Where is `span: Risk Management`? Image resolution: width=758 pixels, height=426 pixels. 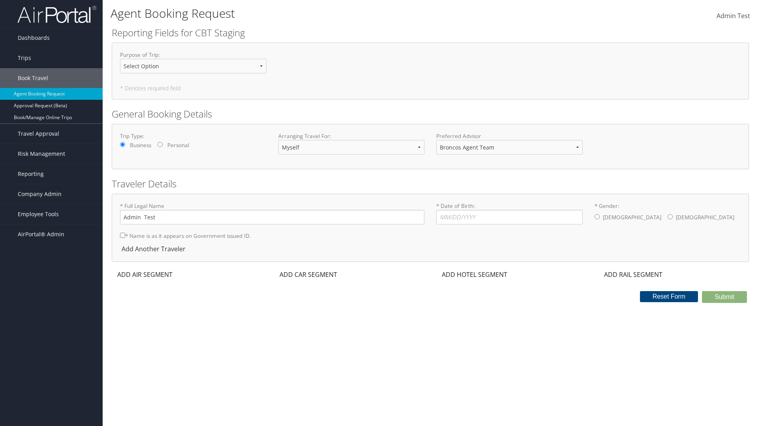 span: Risk Management is located at coordinates (41, 154).